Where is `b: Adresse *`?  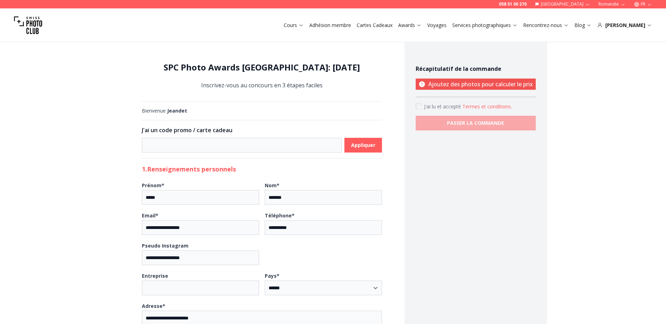
b: Adresse * is located at coordinates (153, 306).